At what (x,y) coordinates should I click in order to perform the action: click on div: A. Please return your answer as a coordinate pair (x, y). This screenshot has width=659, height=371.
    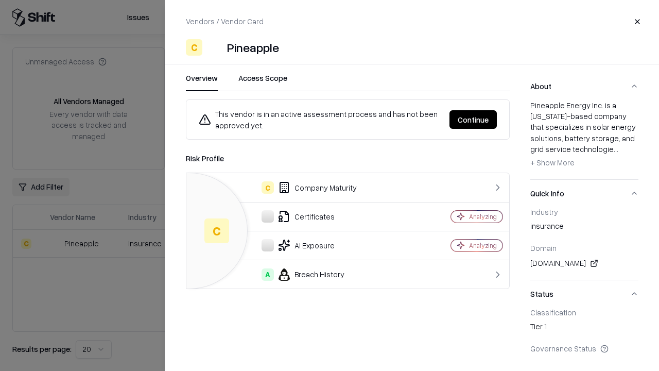
    Looking at the image, I should click on (268, 274).